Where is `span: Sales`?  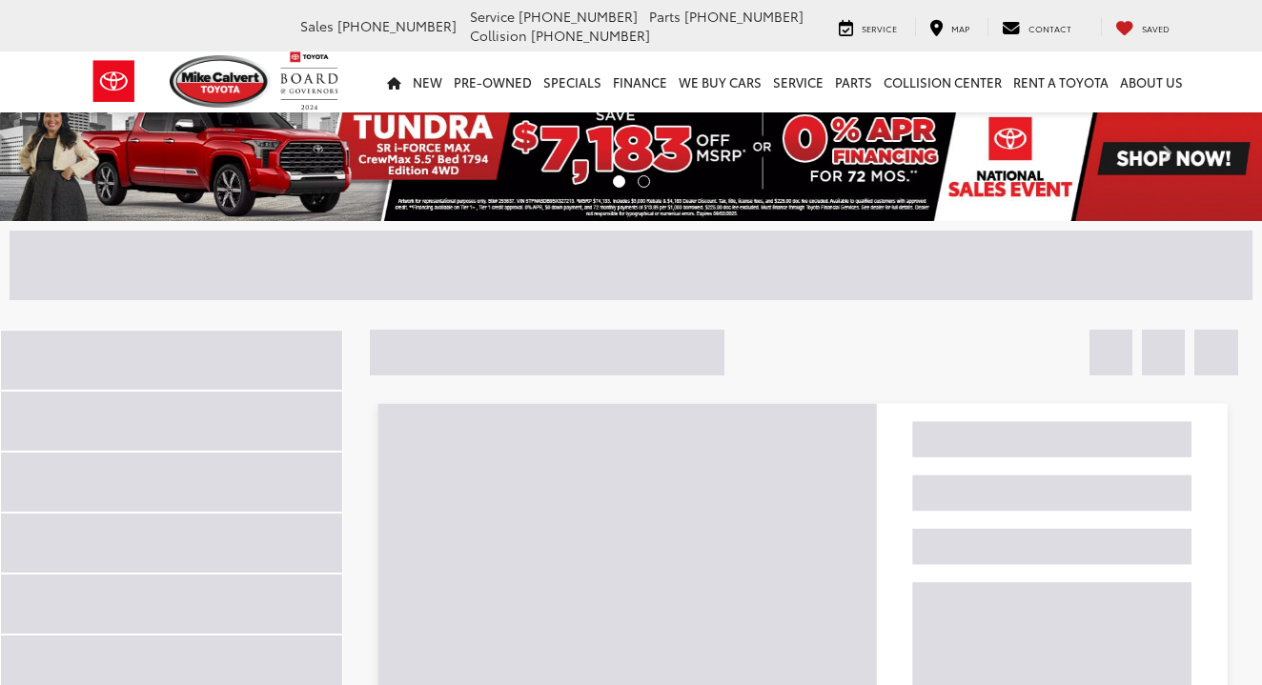
span: Sales is located at coordinates (316, 26).